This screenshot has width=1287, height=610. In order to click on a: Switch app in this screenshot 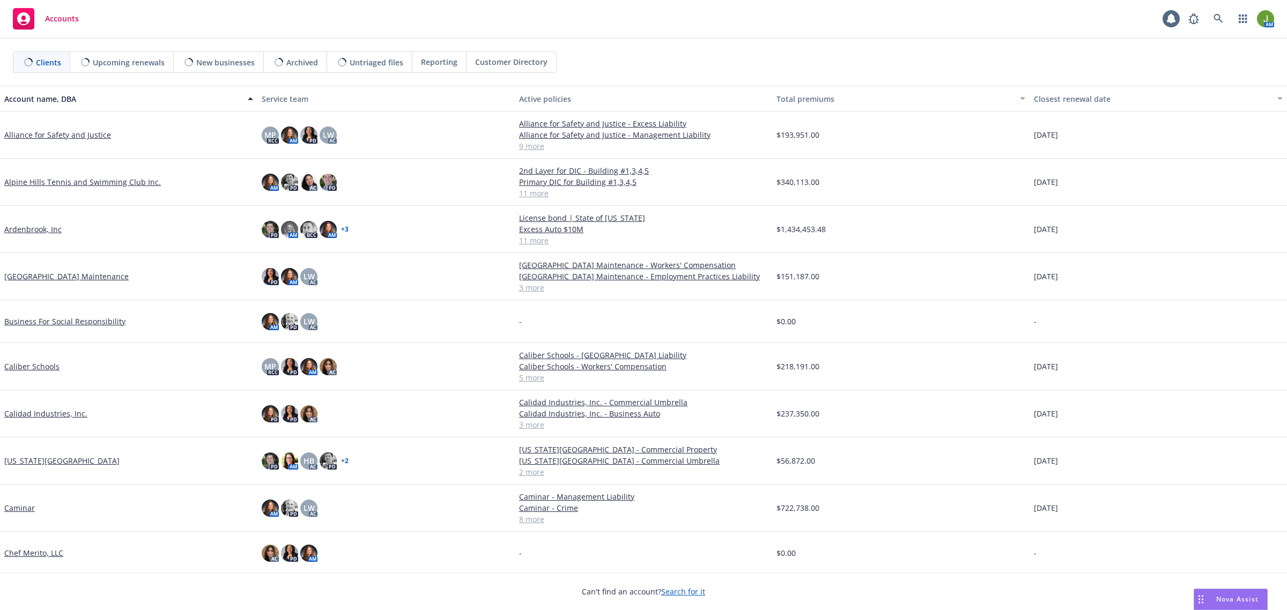, I will do `click(1243, 19)`.